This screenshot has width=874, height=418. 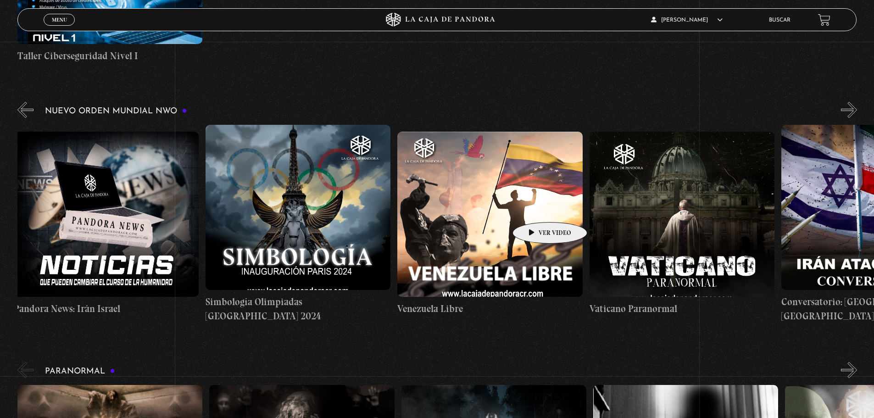 What do you see at coordinates (59, 28) in the screenshot?
I see `span: Cerrar` at bounding box center [59, 28].